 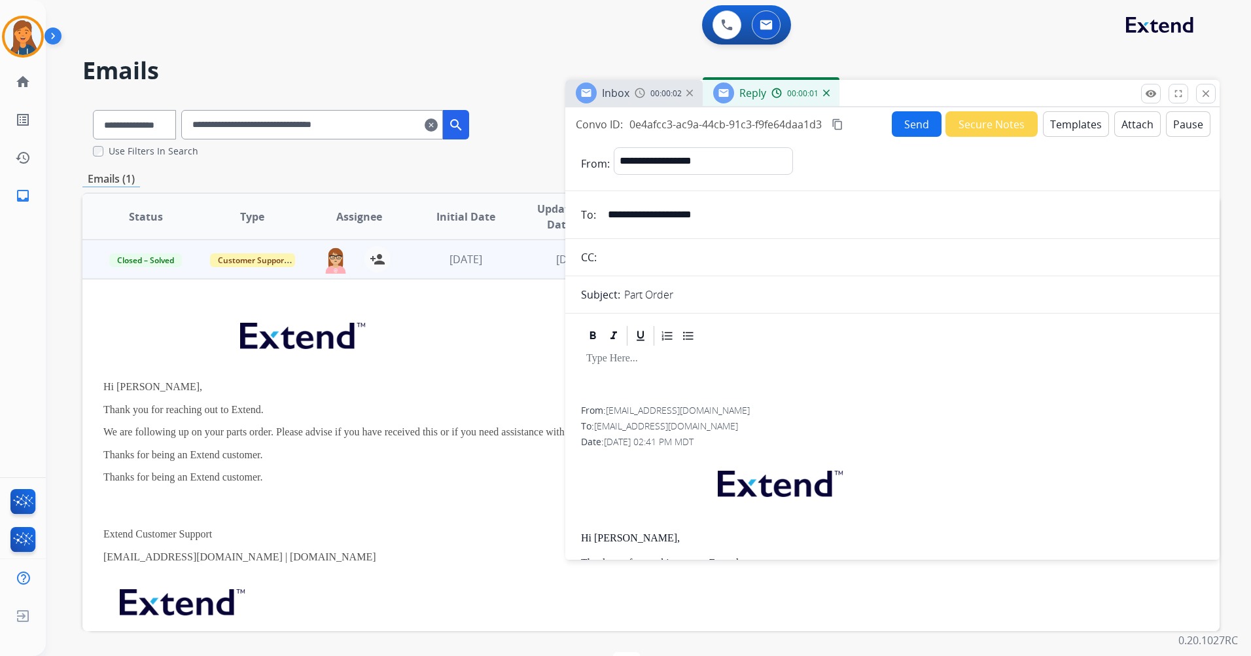 What do you see at coordinates (589, 257) in the screenshot?
I see `p: CC:` at bounding box center [589, 257].